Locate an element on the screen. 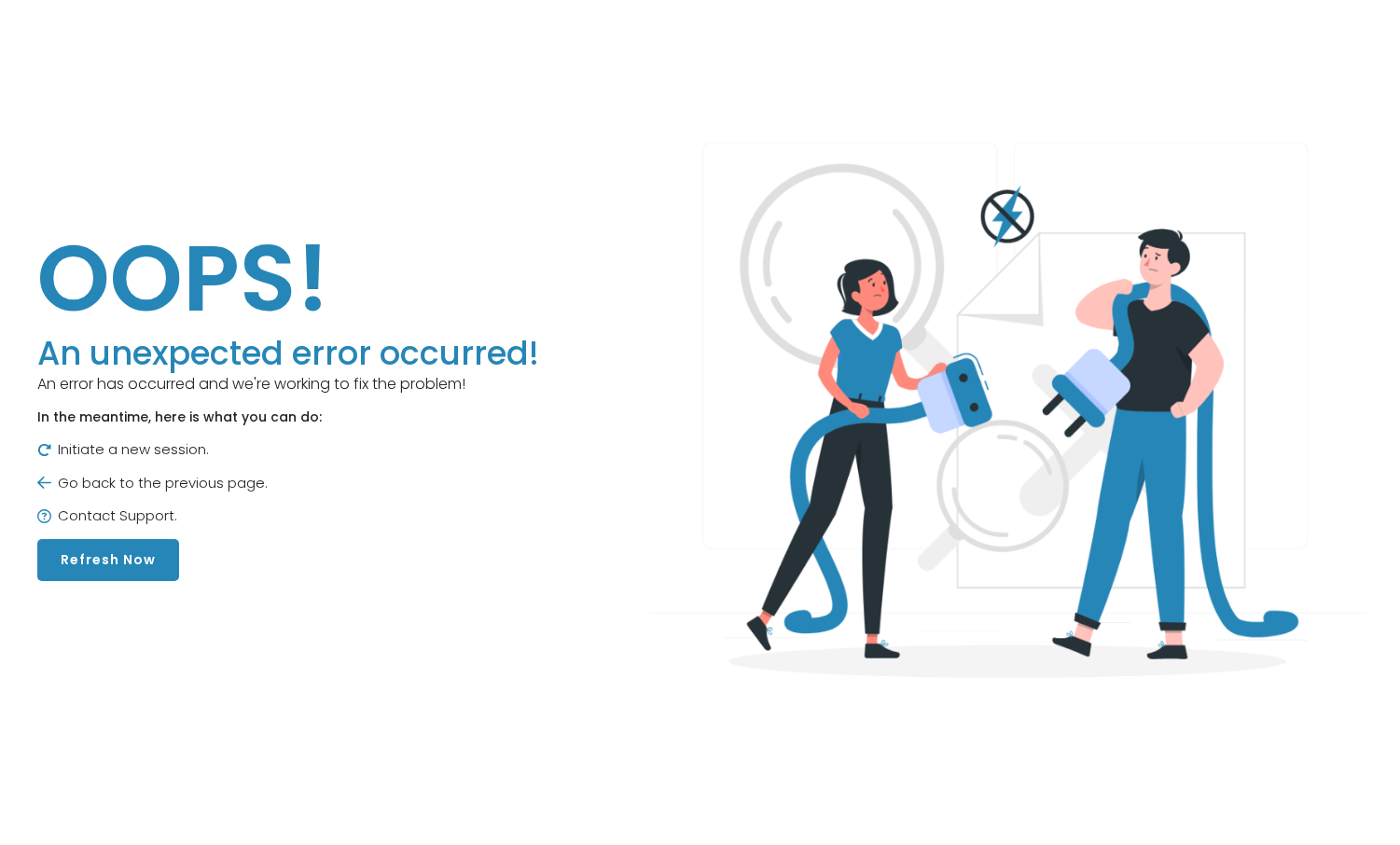 Image resolution: width=1400 pixels, height=845 pixels. p: Initiate a new session. is located at coordinates (289, 450).